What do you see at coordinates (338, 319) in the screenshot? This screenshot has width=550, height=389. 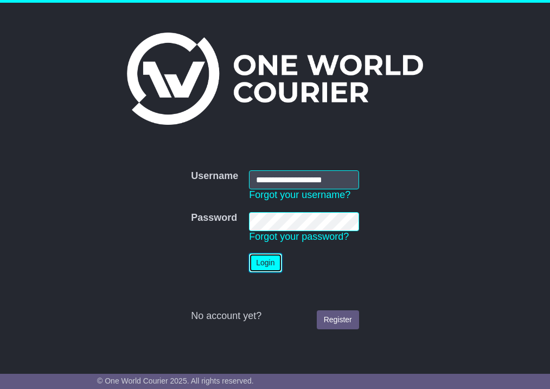 I see `a: Register` at bounding box center [338, 319].